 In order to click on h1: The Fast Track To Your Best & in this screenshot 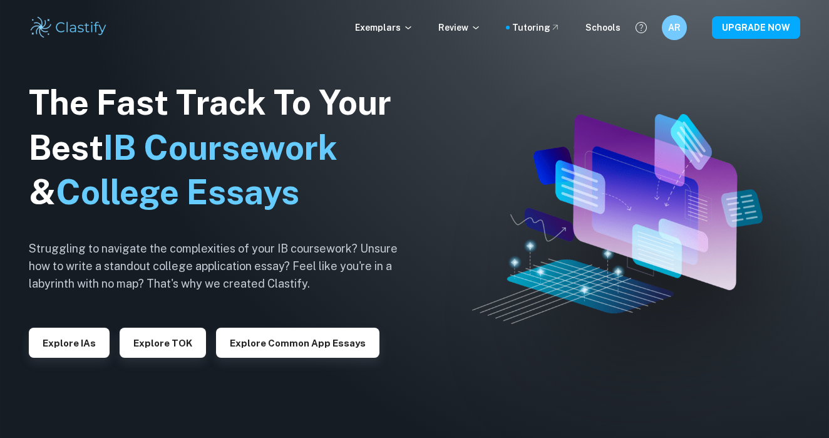, I will do `click(223, 148)`.